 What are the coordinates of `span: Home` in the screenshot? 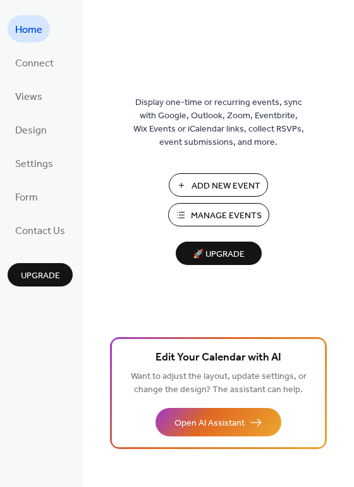 It's located at (28, 30).